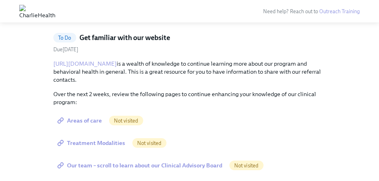 This screenshot has height=181, width=379. Describe the element at coordinates (339, 11) in the screenshot. I see `a: Outreach Training` at that location.